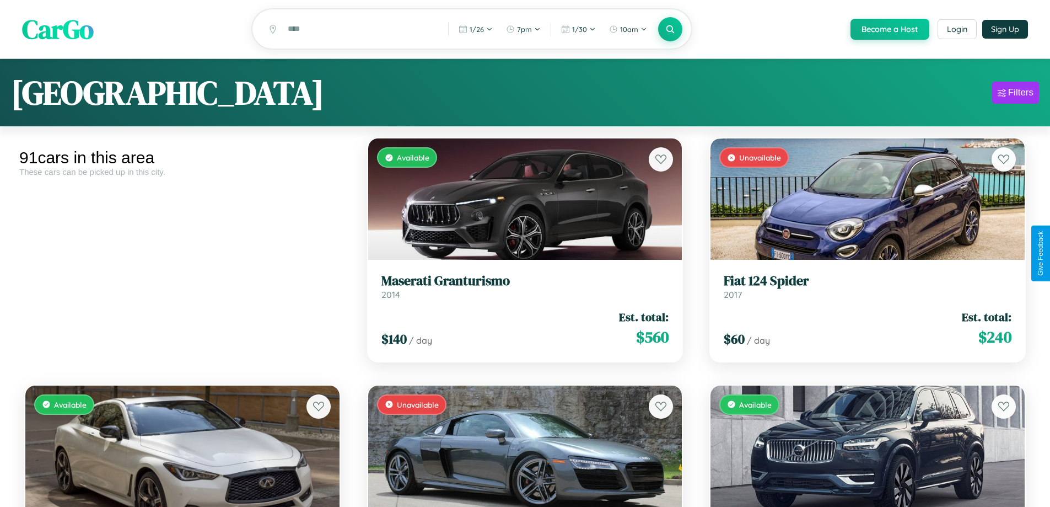 The width and height of the screenshot is (1050, 507). What do you see at coordinates (629, 29) in the screenshot?
I see `span: 10am` at bounding box center [629, 29].